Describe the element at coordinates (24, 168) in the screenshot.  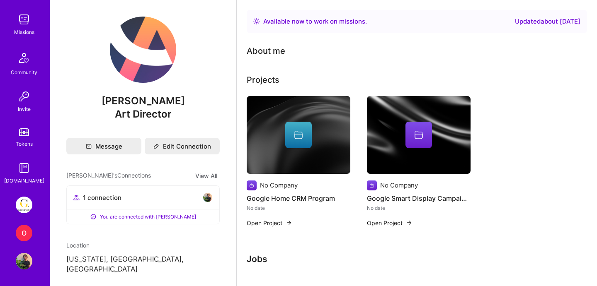
I see `img: guide book` at that location.